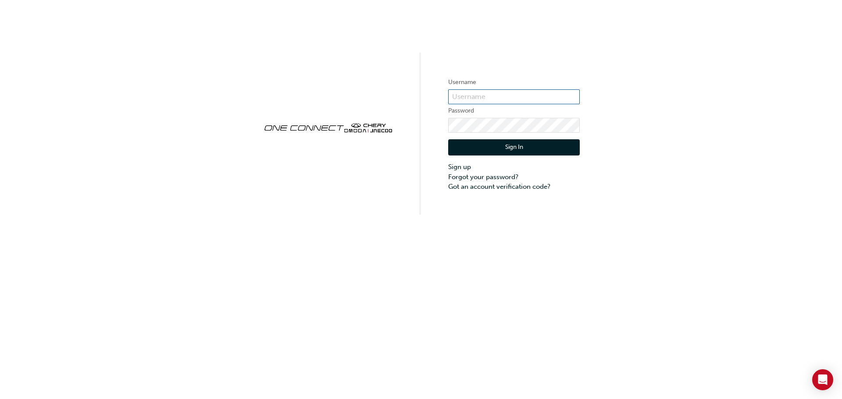 The height and width of the screenshot is (399, 842). Describe the element at coordinates (514, 177) in the screenshot. I see `a: Forgot your password?` at that location.